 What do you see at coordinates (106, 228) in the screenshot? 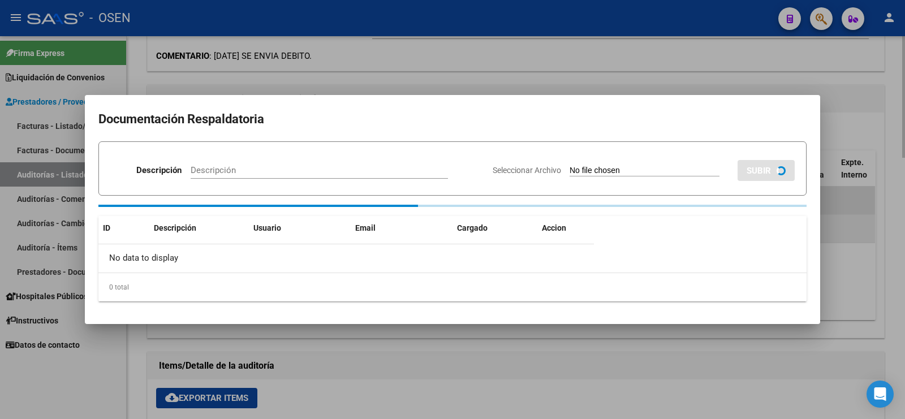
I see `span: ID` at bounding box center [106, 228].